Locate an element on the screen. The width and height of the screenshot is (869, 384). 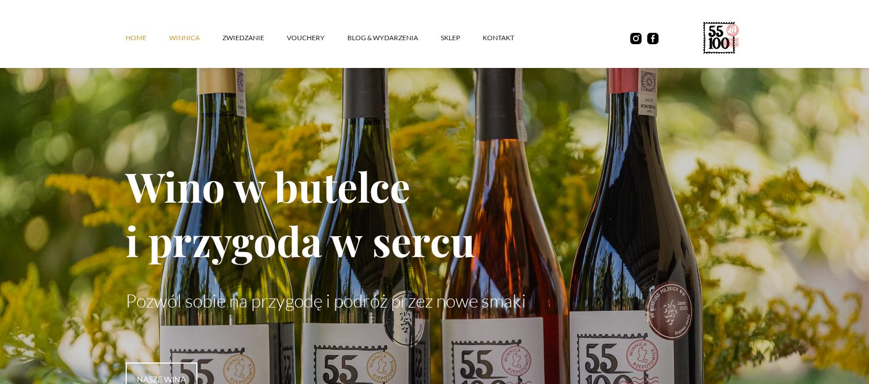
h1: Wino w butelce i przygoda w sercu is located at coordinates (435, 213).